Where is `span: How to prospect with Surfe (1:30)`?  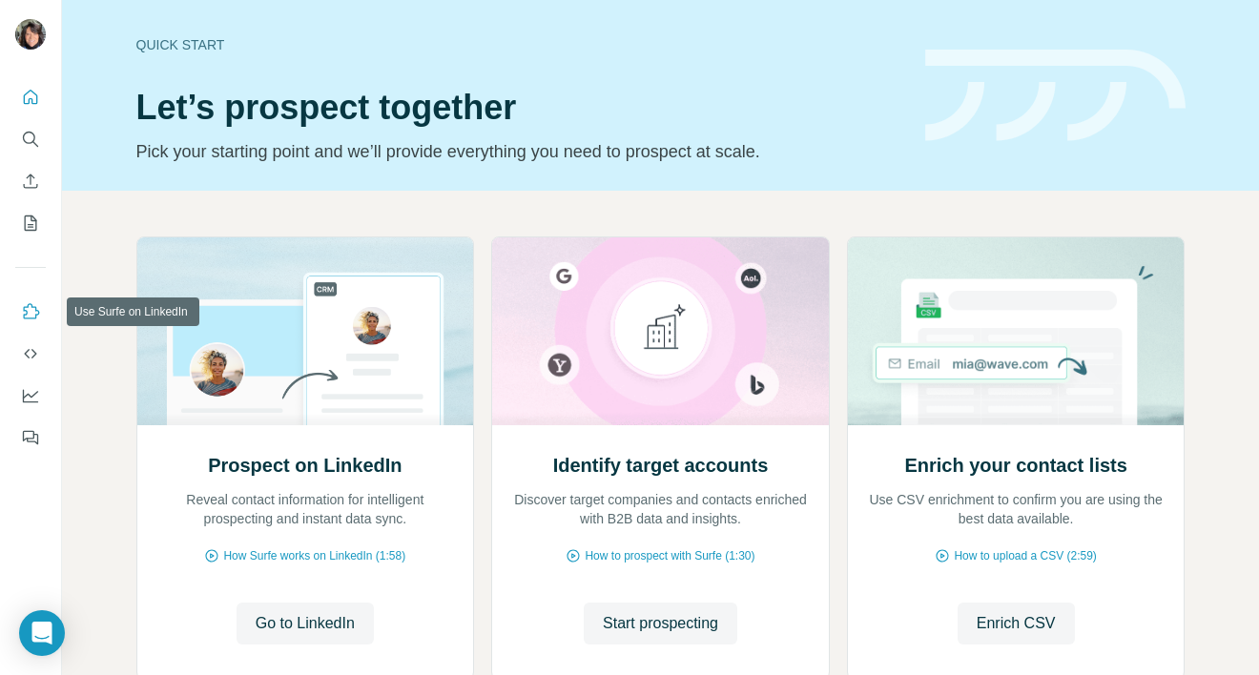 span: How to prospect with Surfe (1:30) is located at coordinates (669, 556).